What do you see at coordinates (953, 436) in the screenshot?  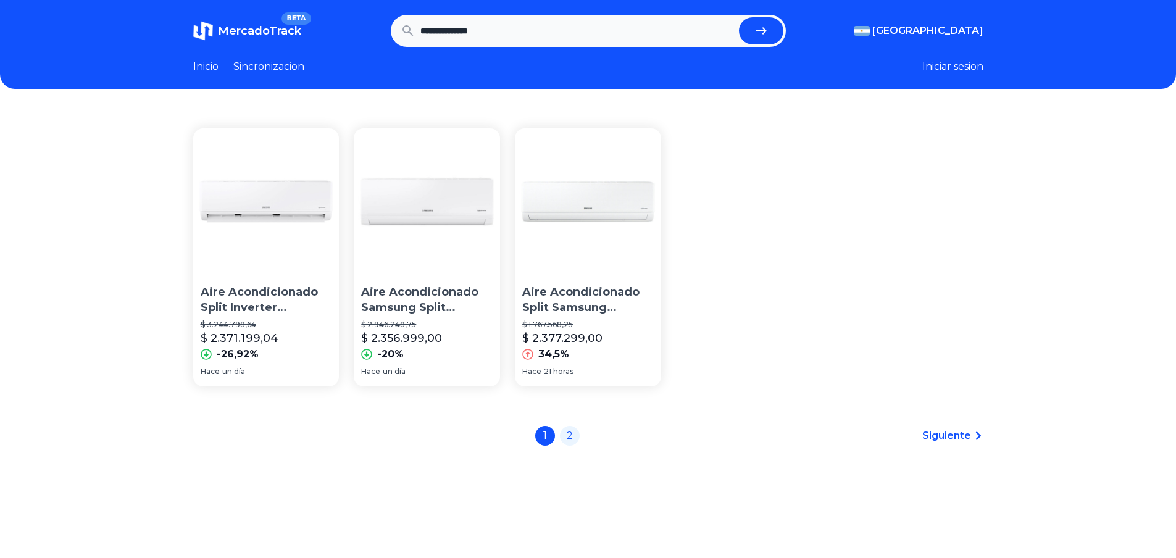 I see `a: Siguiente` at bounding box center [953, 436].